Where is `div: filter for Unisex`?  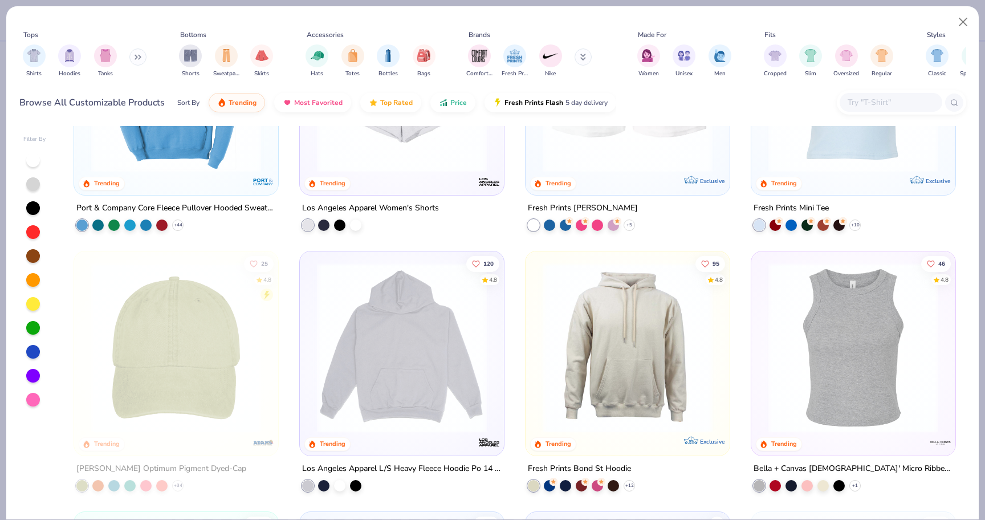 div: filter for Unisex is located at coordinates (684, 61).